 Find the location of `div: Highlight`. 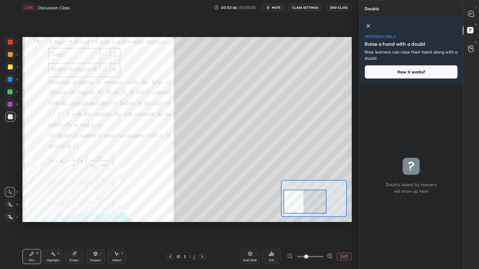

div: Highlight is located at coordinates (53, 261).